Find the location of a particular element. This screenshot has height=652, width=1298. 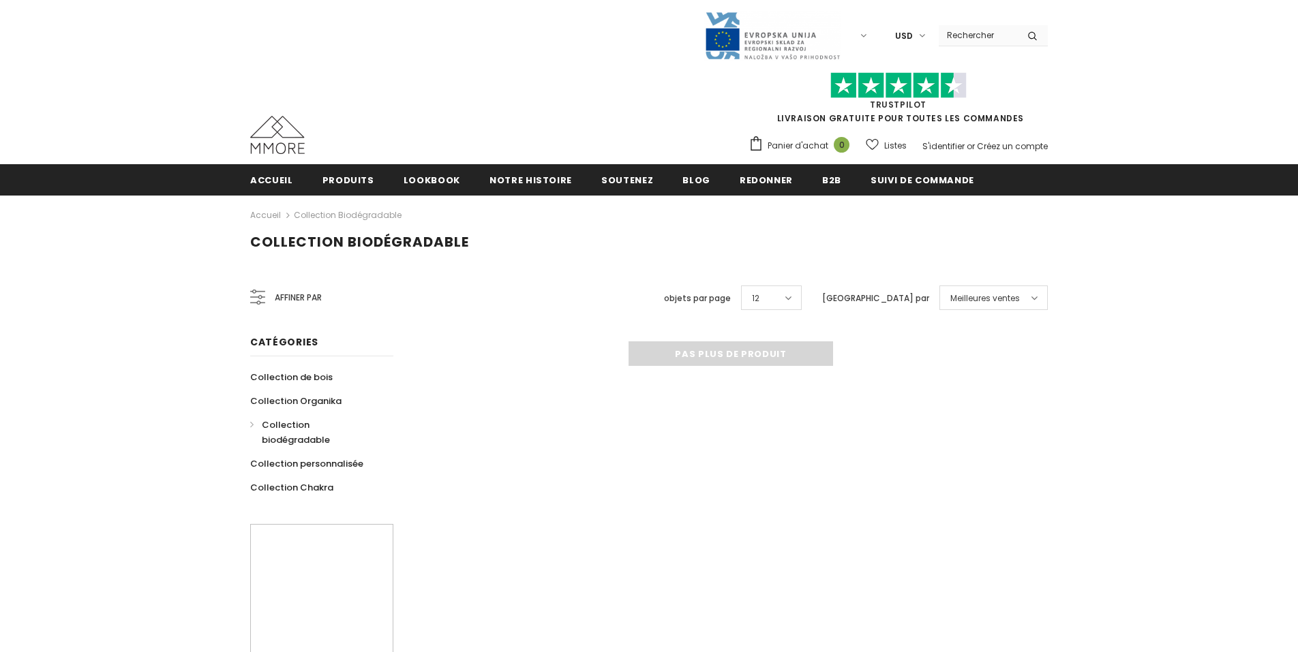

span: Collection de bois is located at coordinates (291, 377).